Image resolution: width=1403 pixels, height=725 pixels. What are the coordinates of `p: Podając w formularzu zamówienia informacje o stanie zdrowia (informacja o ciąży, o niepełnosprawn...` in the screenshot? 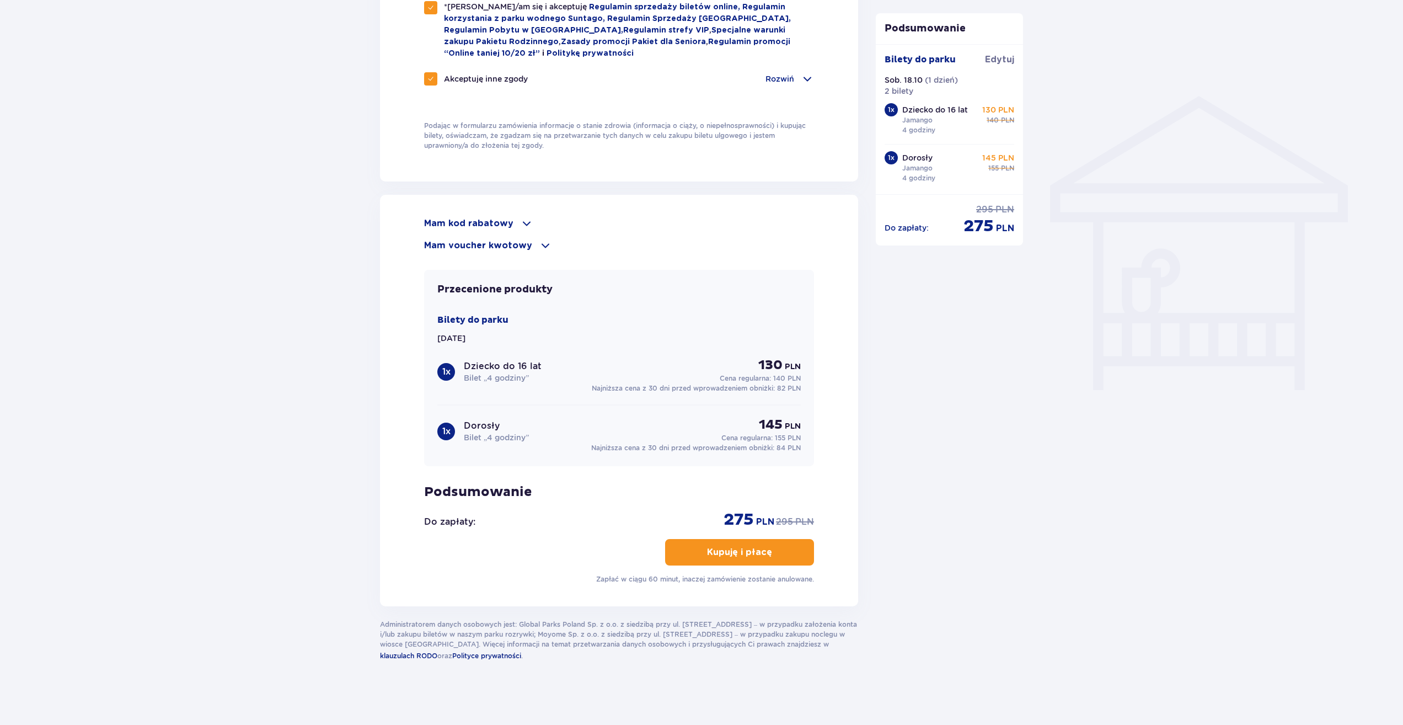 It's located at (619, 136).